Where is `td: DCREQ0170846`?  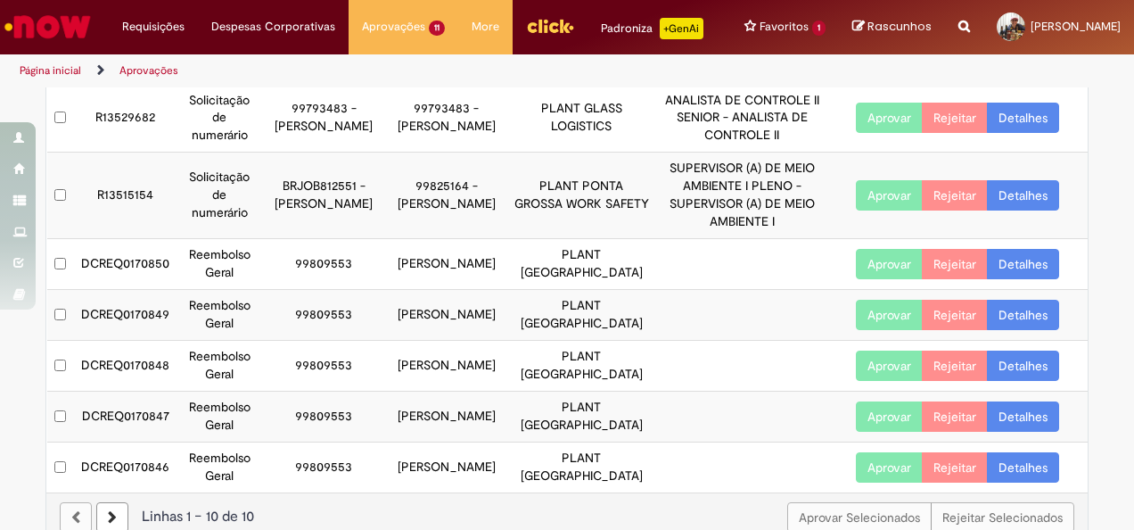 td: DCREQ0170846 is located at coordinates (125, 467).